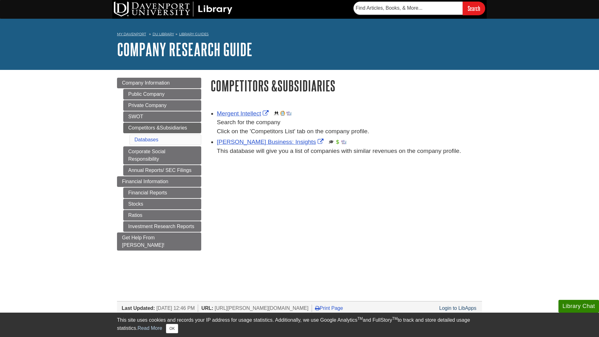 The width and height of the screenshot is (599, 337). Describe the element at coordinates (146, 83) in the screenshot. I see `span: Company Information` at that location.